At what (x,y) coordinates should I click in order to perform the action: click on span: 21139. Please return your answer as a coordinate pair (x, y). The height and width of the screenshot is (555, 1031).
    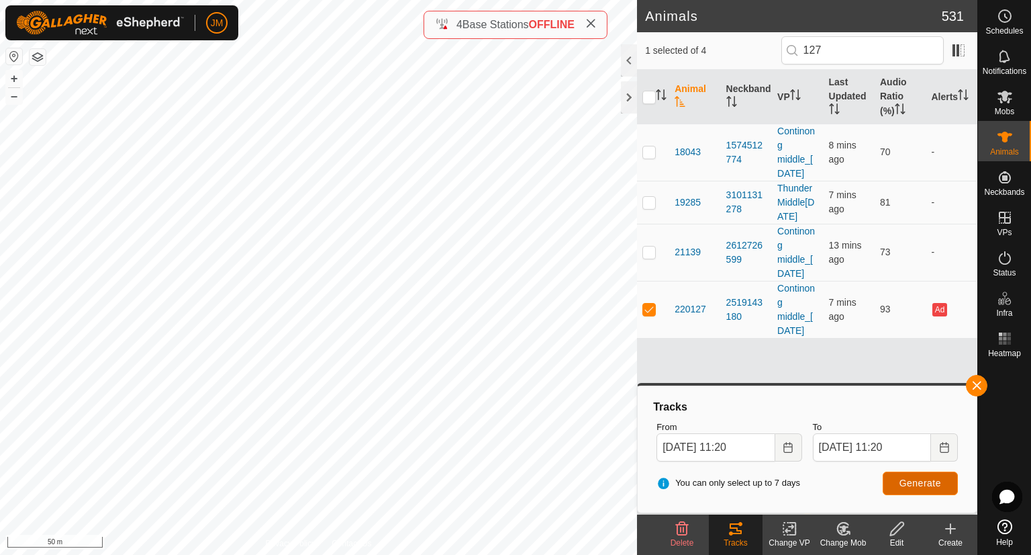
    Looking at the image, I should click on (688, 252).